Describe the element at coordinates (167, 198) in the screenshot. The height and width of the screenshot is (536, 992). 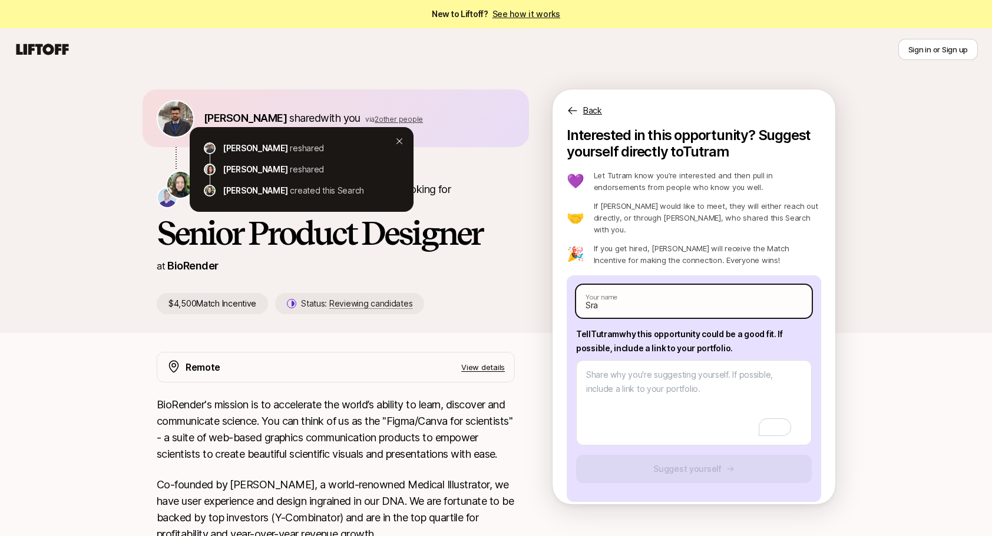
I see `img: Jon Fan` at that location.